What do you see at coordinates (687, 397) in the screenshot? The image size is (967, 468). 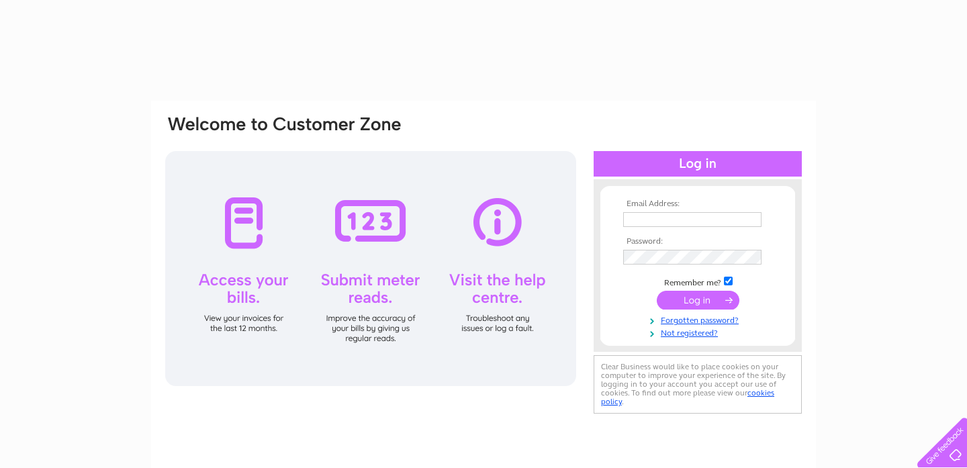 I see `a: cookies policy` at bounding box center [687, 397].